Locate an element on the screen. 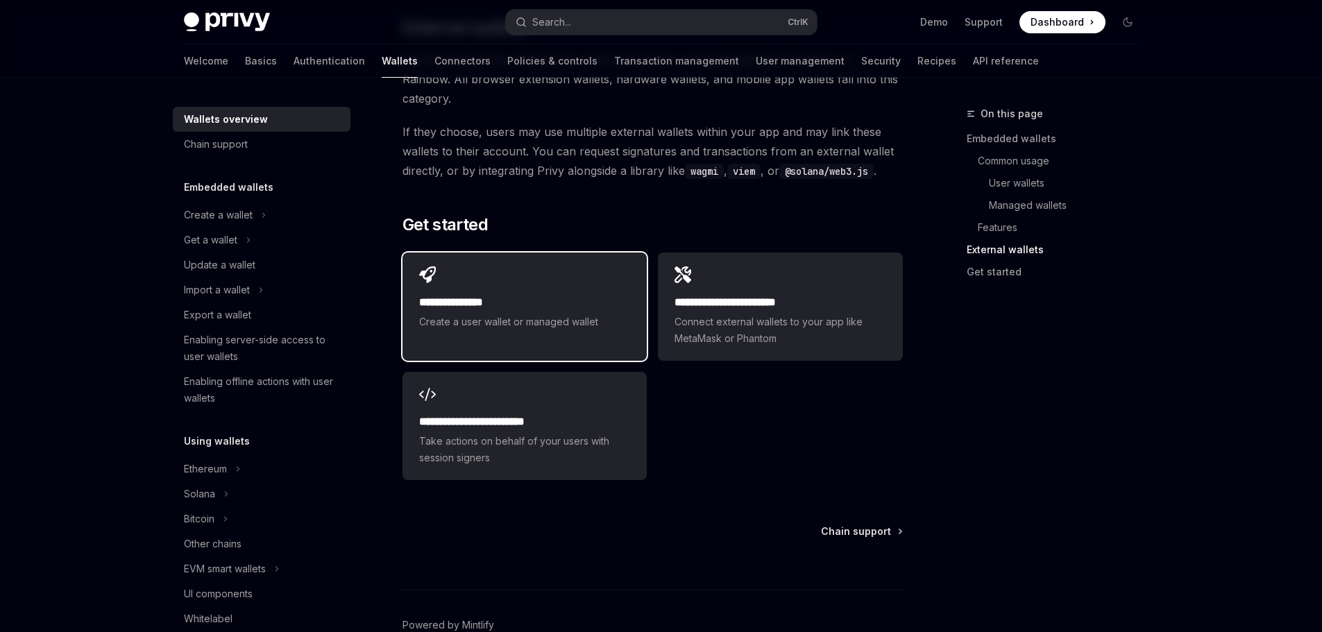 The width and height of the screenshot is (1322, 632). div: Import a wallet is located at coordinates (217, 290).